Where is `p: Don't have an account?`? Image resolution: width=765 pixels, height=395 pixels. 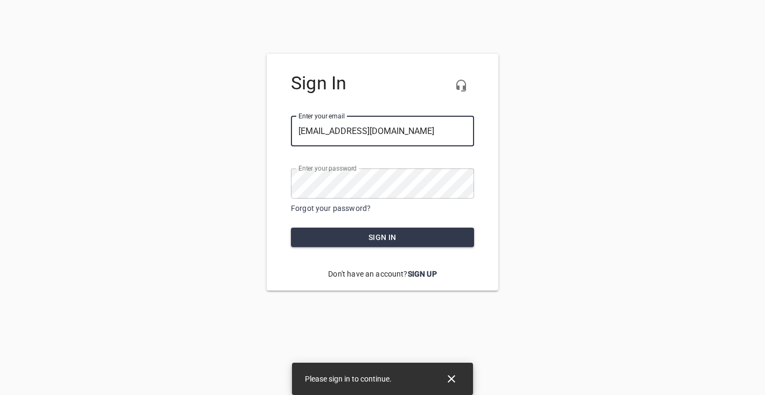 p: Don't have an account? is located at coordinates (382, 274).